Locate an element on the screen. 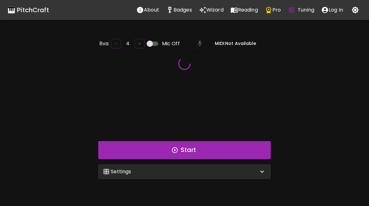 This screenshot has width=369, height=206. p: About is located at coordinates (151, 10).